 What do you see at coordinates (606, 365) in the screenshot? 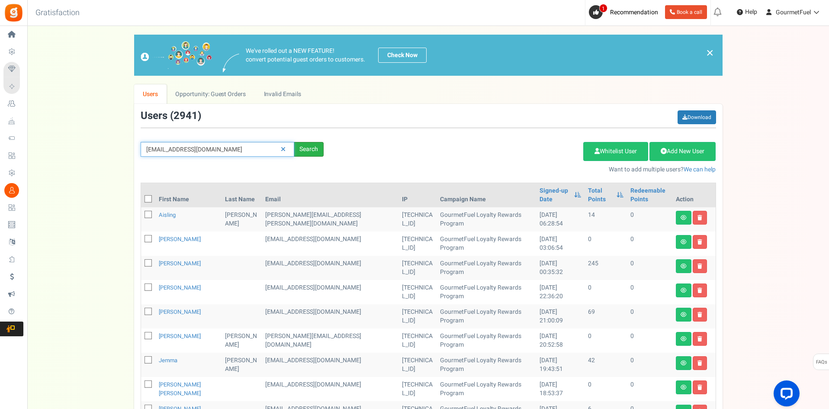
I see `td: 42` at bounding box center [606, 365].